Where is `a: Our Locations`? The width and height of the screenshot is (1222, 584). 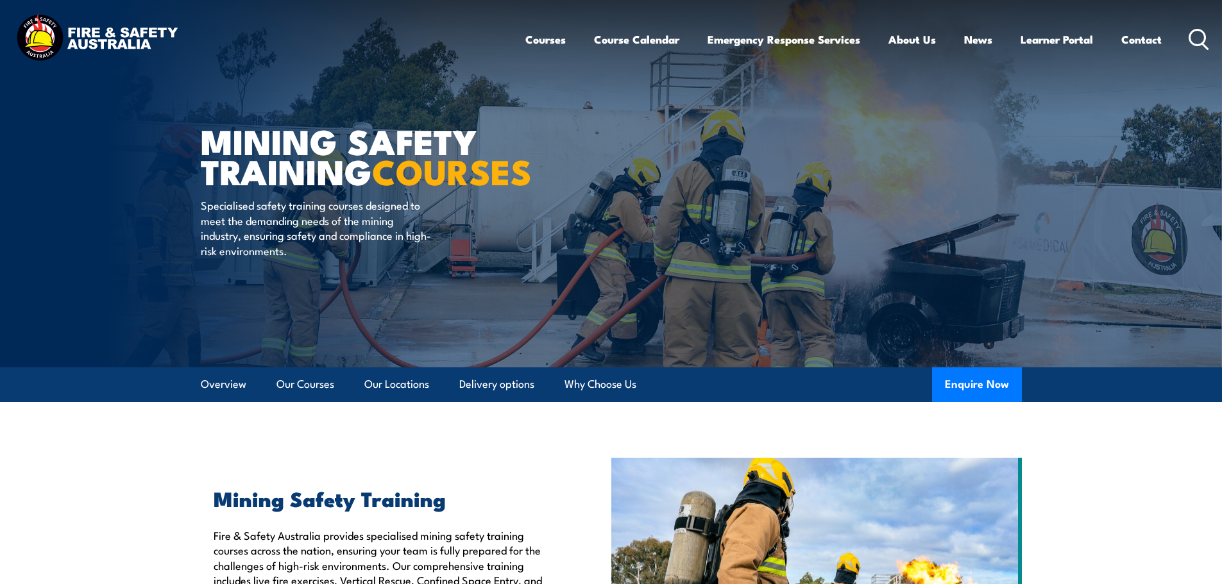 a: Our Locations is located at coordinates (396, 384).